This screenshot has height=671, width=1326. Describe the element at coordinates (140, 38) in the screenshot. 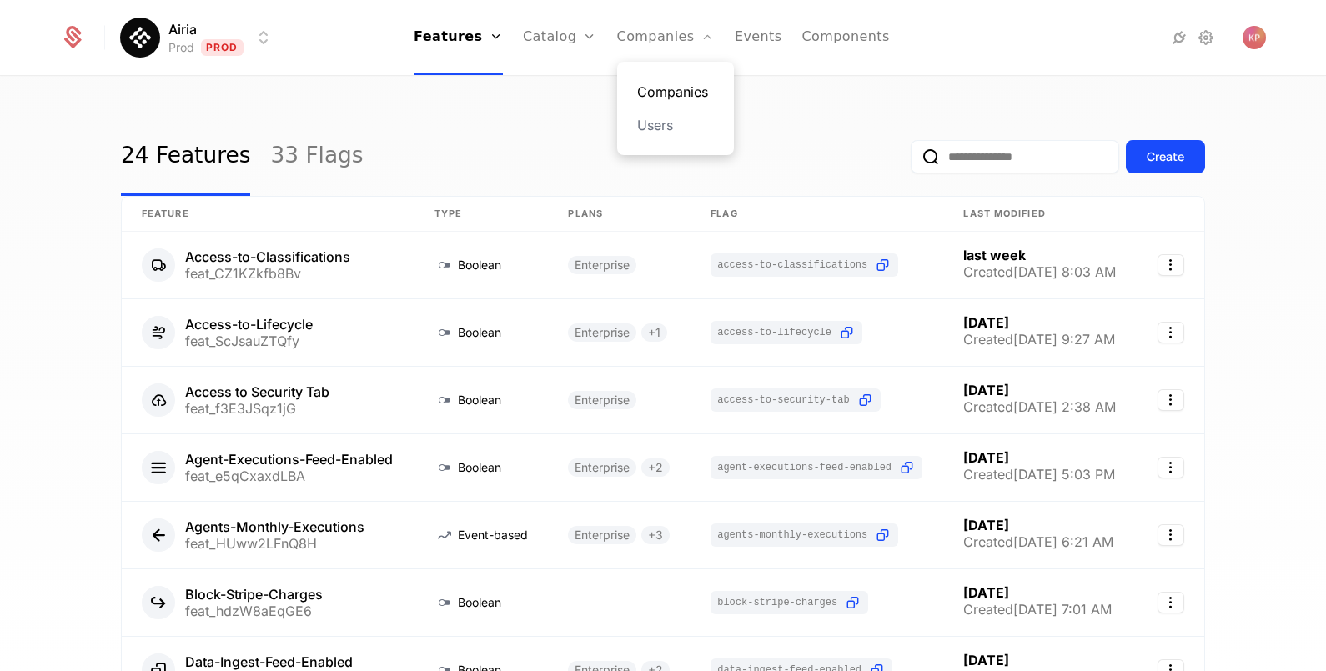

I see `img: Airia` at that location.